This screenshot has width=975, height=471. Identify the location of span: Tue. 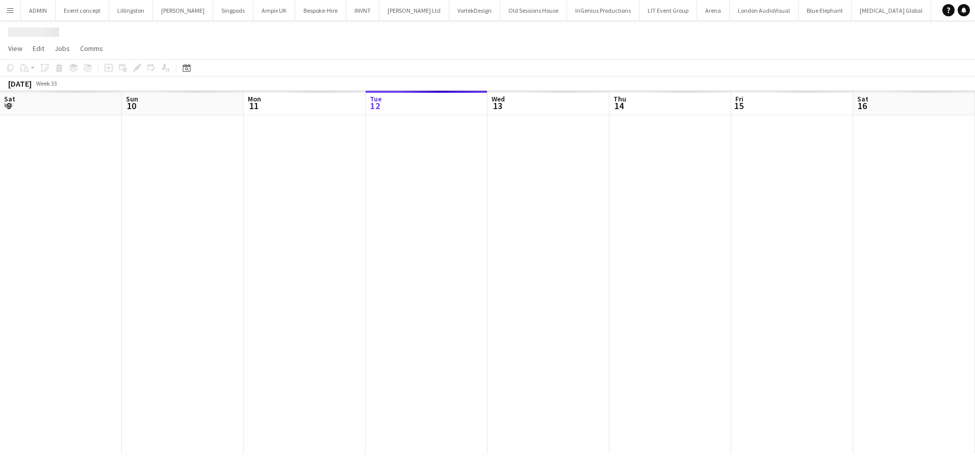
(376, 99).